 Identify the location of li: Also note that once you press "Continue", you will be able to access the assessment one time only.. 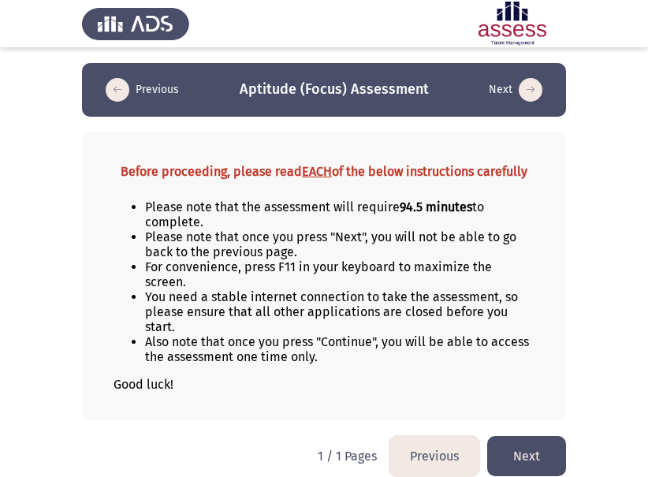
(340, 349).